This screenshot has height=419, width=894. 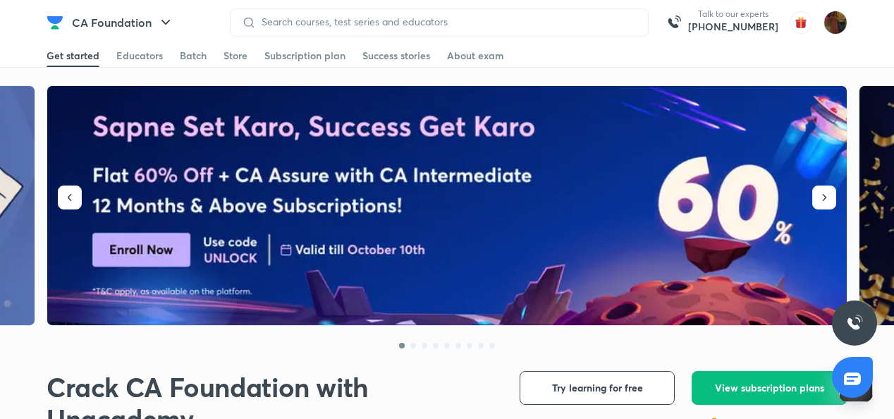 I want to click on div: Subscription plan, so click(x=305, y=56).